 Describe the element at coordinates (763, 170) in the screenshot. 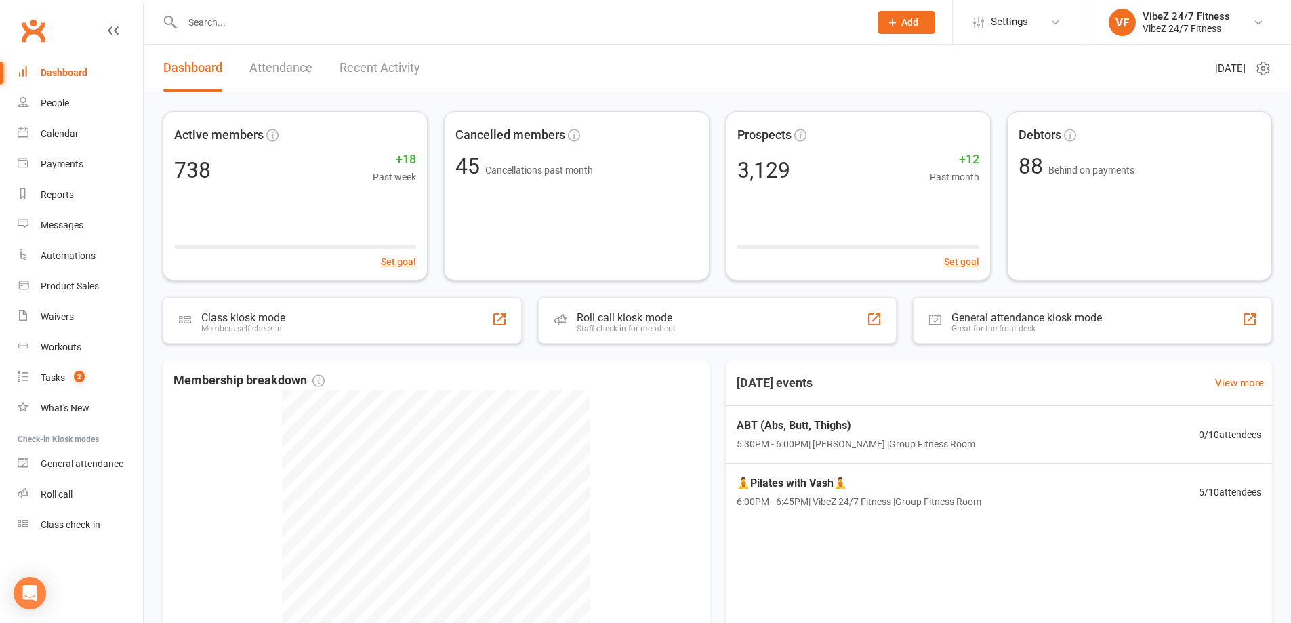

I see `div: 3,129` at that location.